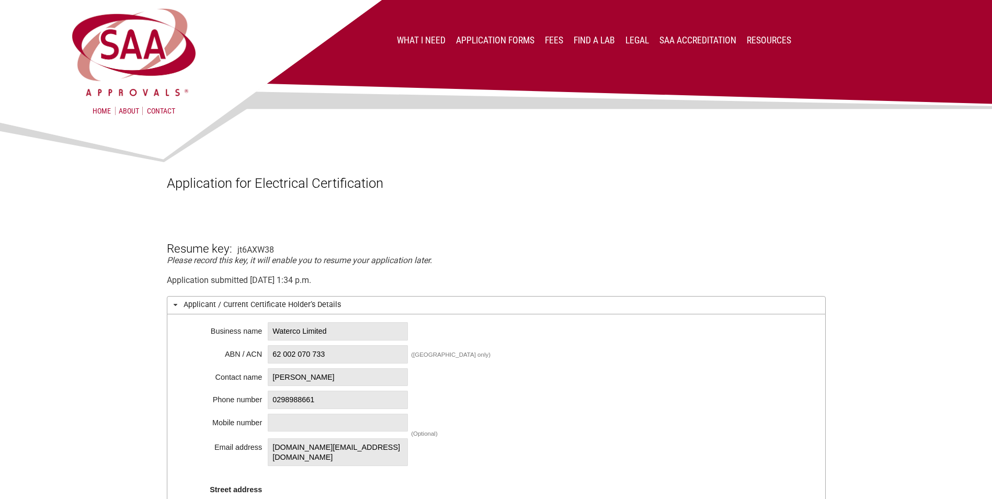  I want to click on h3: Resume key:, so click(199, 240).